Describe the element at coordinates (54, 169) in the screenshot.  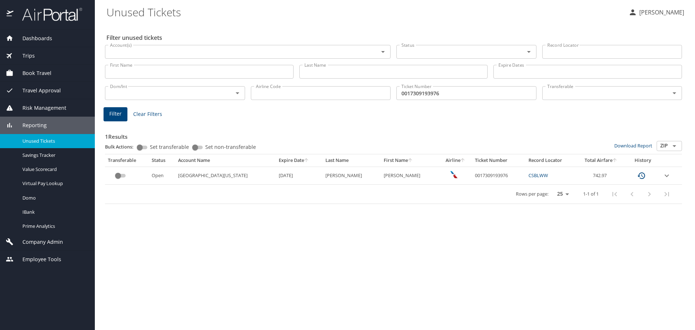
I see `span: Value Scorecard` at that location.